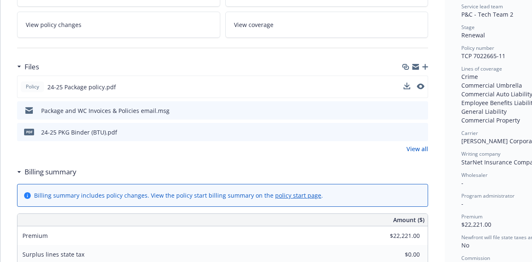 Image resolution: width=532 pixels, height=262 pixels. I want to click on span: Carrier, so click(469, 133).